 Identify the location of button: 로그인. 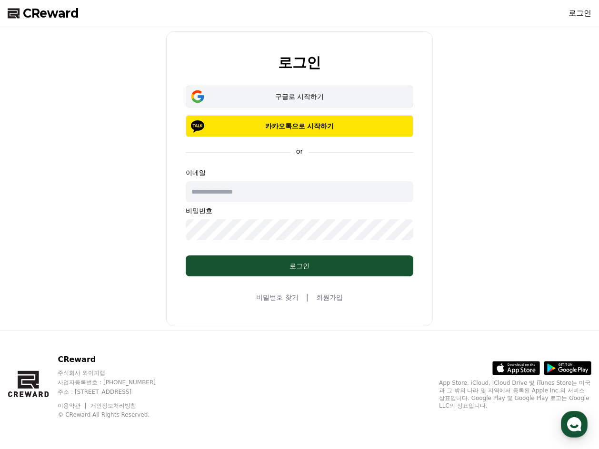
(299, 266).